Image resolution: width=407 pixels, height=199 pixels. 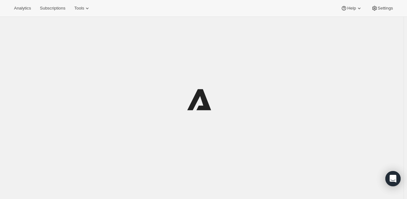 I want to click on button: Tools, so click(x=82, y=8).